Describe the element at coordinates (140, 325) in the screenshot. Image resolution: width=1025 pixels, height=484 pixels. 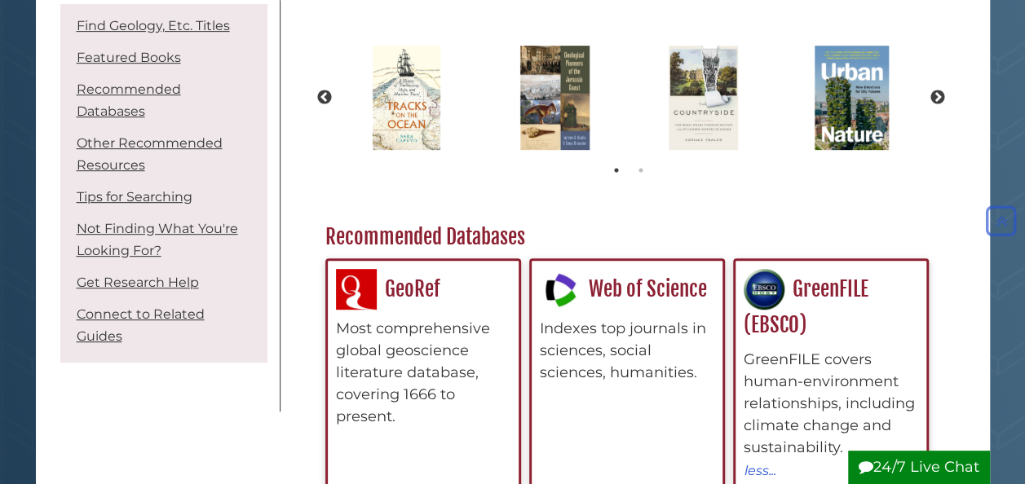
I see `a: Connect to Related Guides` at that location.